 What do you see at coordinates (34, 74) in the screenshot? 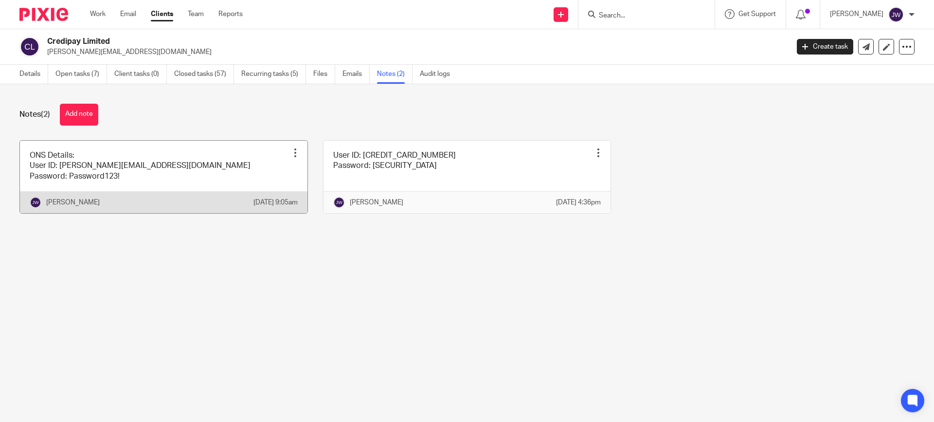
I see `a: Details` at bounding box center [34, 74].